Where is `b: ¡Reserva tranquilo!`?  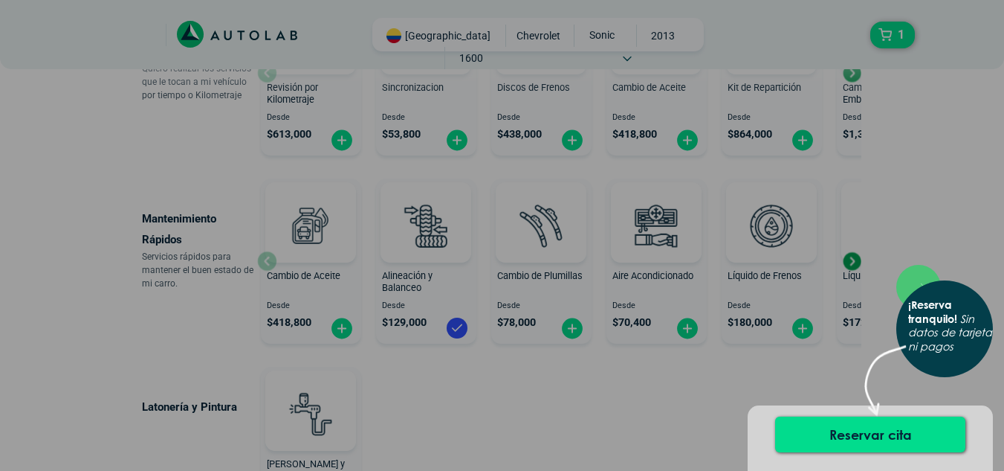 b: ¡Reserva tranquilo! is located at coordinates (933, 311).